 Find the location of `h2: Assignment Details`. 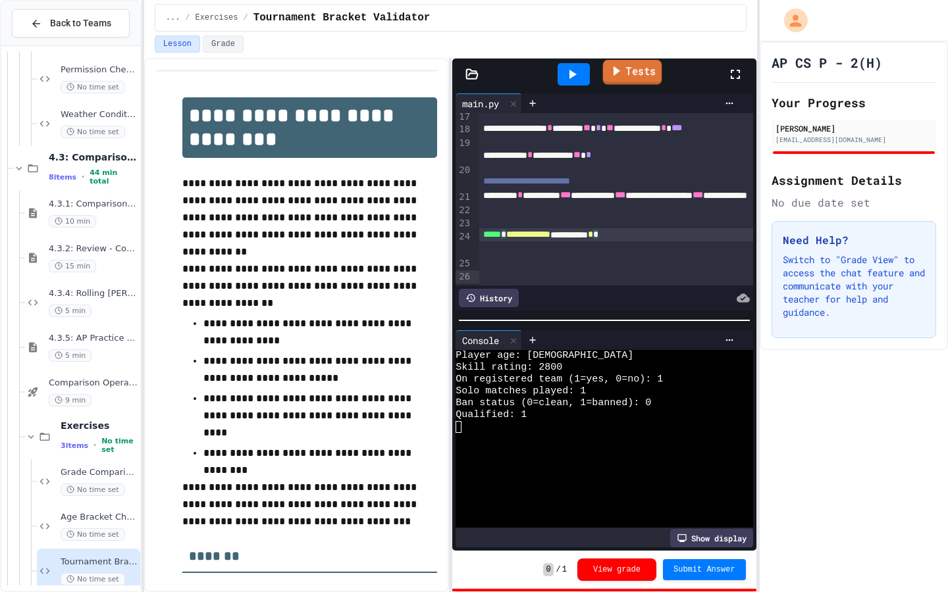

h2: Assignment Details is located at coordinates (854, 180).